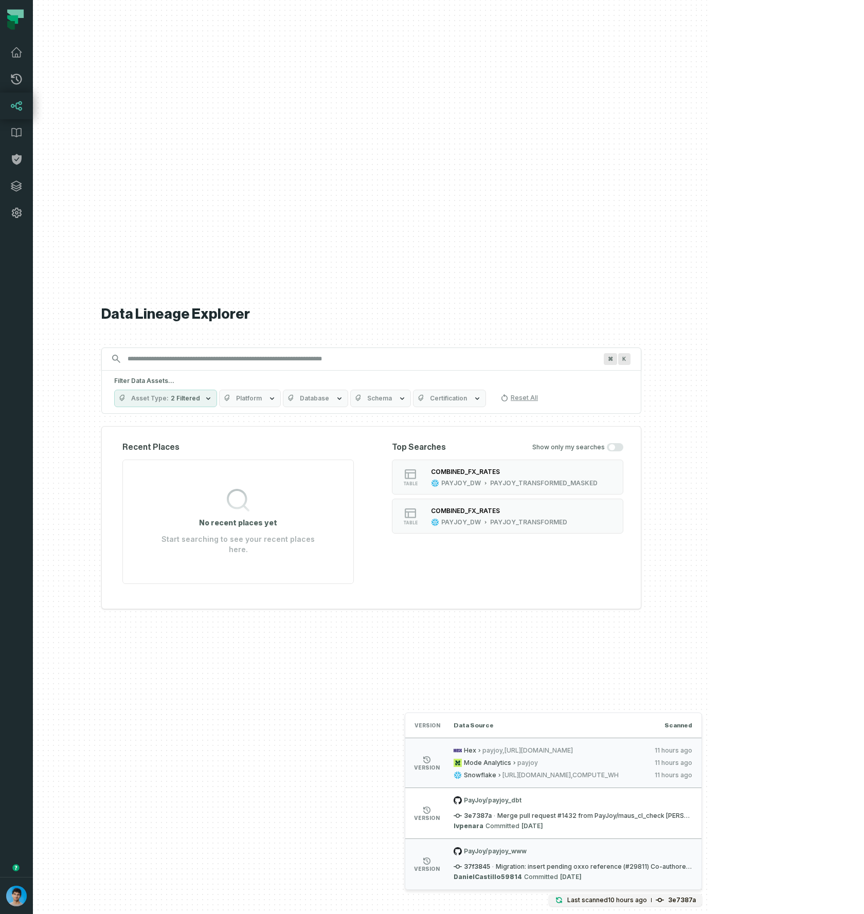  What do you see at coordinates (682, 901) in the screenshot?
I see `h4: 3e7387a` at bounding box center [682, 901].